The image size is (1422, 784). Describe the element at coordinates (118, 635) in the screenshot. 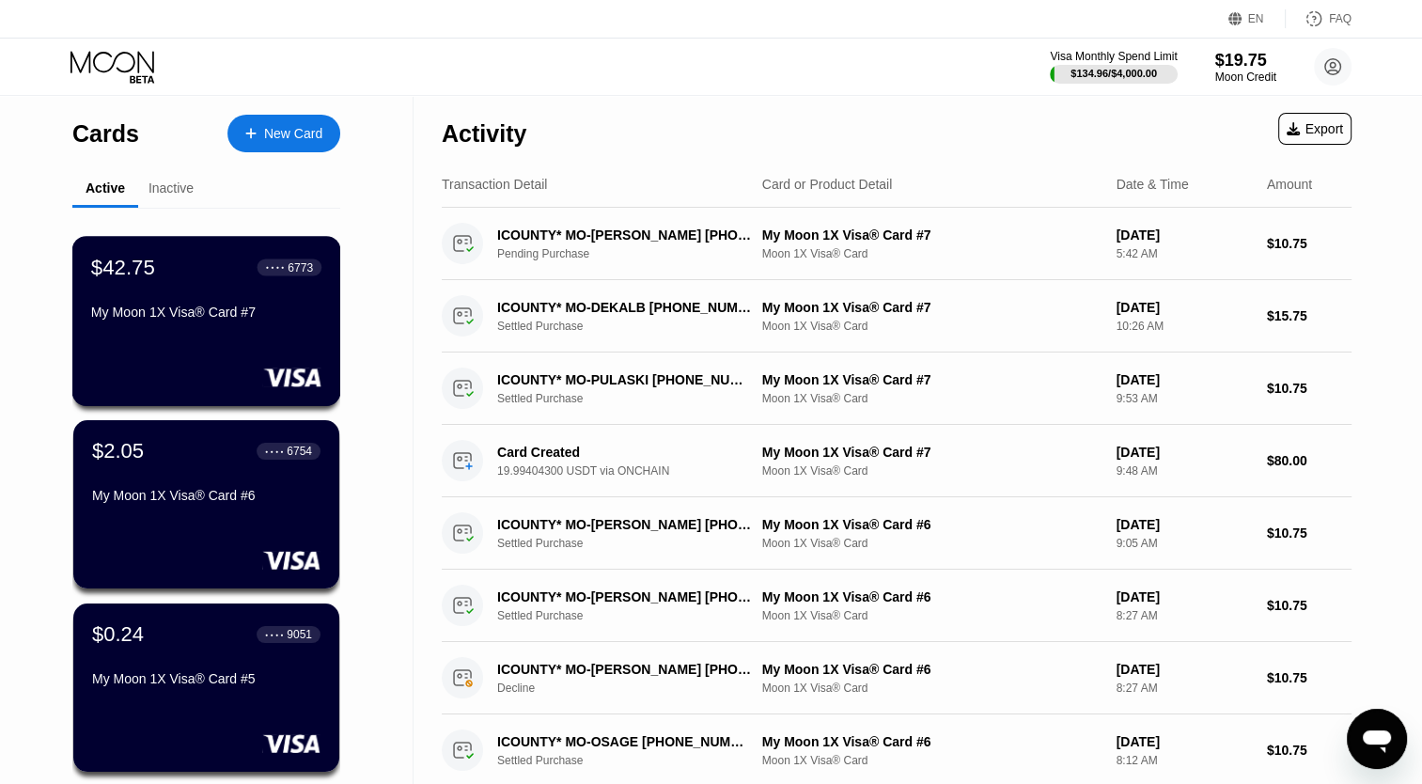

I see `div: $0.24` at that location.